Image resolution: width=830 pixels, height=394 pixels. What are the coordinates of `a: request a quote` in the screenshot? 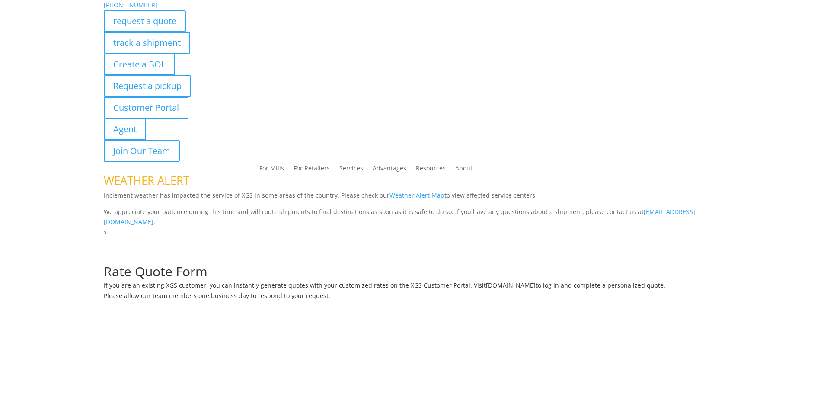 It's located at (145, 21).